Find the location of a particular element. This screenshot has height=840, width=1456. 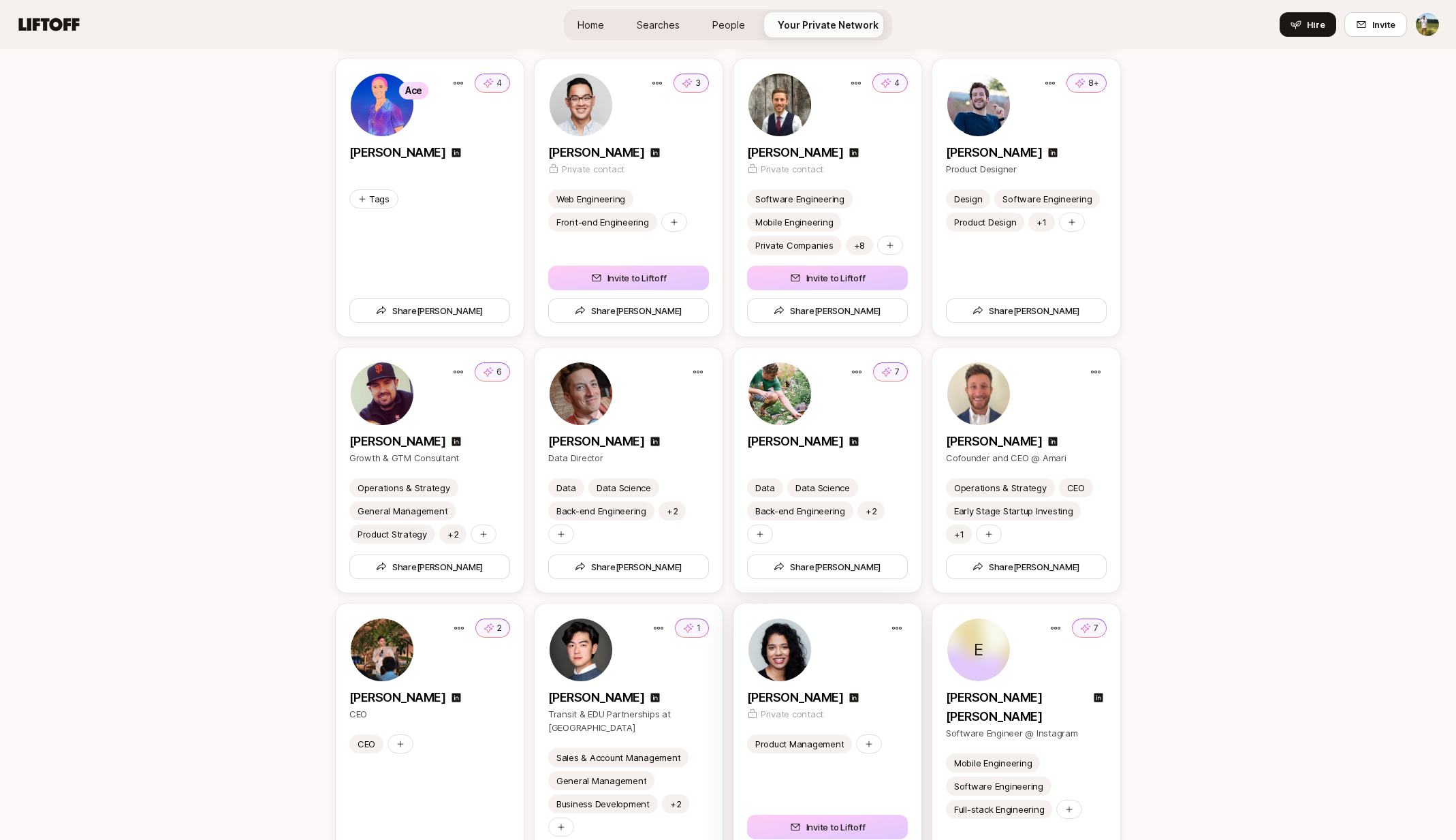

p: 8+ is located at coordinates (1093, 83).